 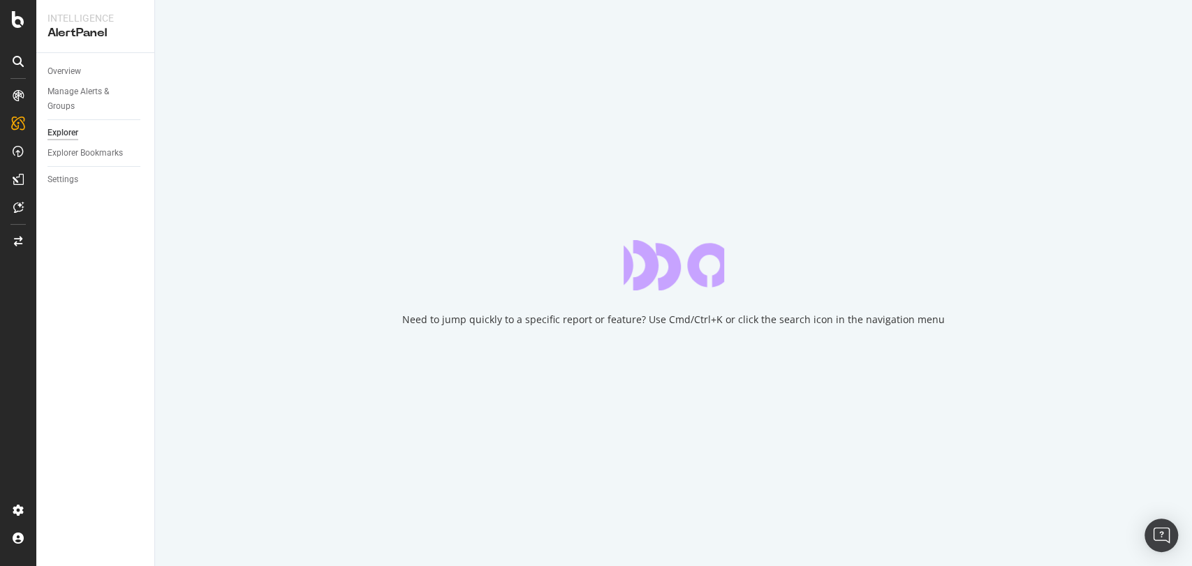 What do you see at coordinates (89, 99) in the screenshot?
I see `div: Manage Alerts & Groups` at bounding box center [89, 99].